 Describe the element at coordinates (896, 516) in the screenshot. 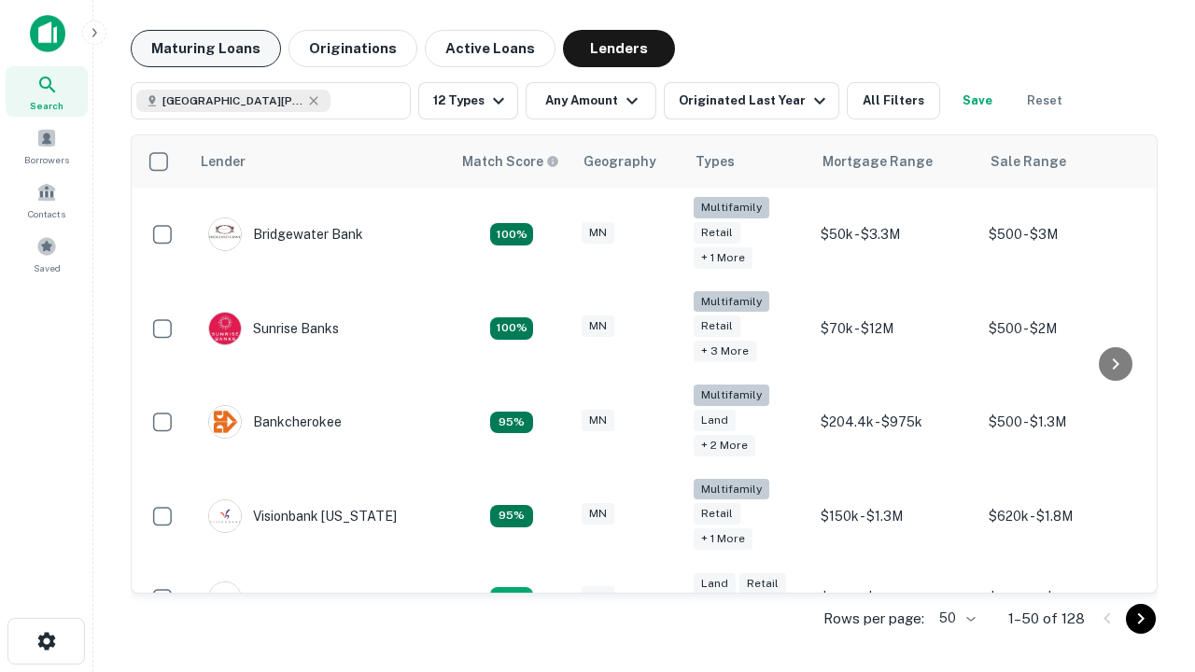

I see `td: $150k - $1.3M` at that location.